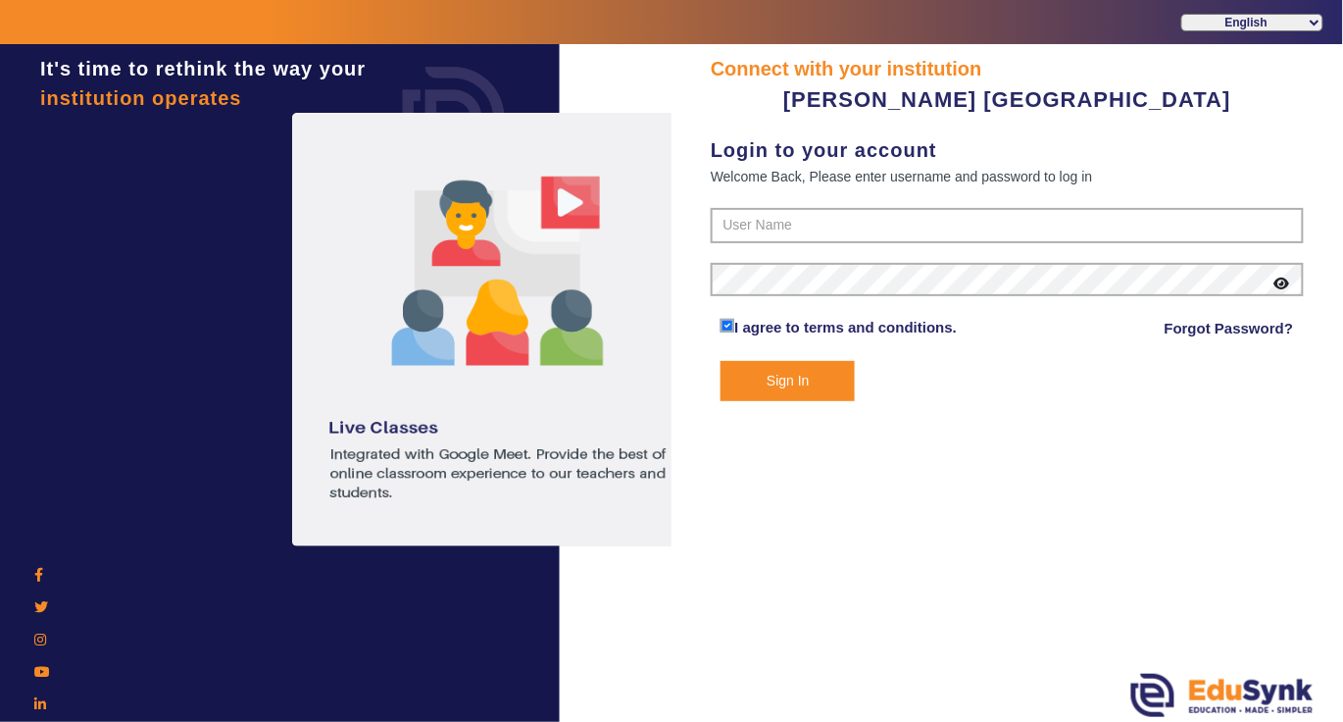 The height and width of the screenshot is (722, 1343). What do you see at coordinates (141, 98) in the screenshot?
I see `span: institution operates` at bounding box center [141, 98].